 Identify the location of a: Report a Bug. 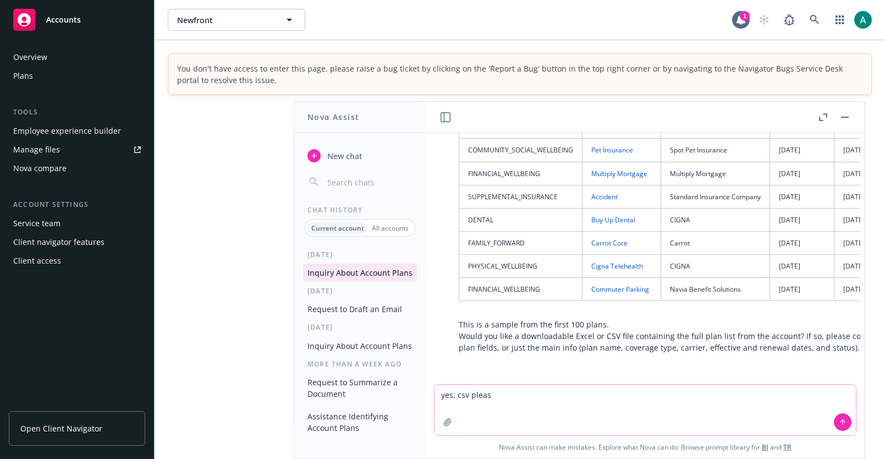
(789, 20).